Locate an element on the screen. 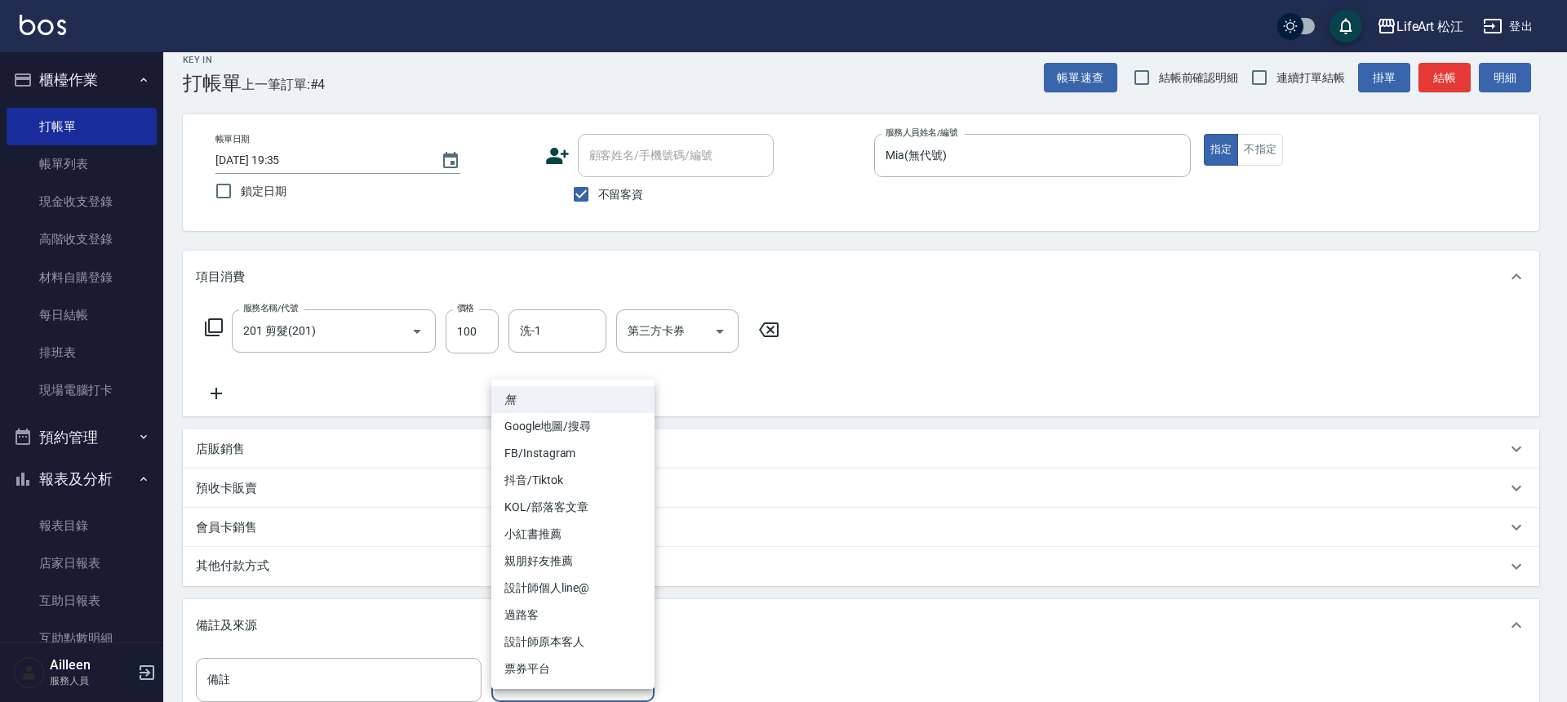 The image size is (1567, 702). li: 過路客 is located at coordinates (573, 615).